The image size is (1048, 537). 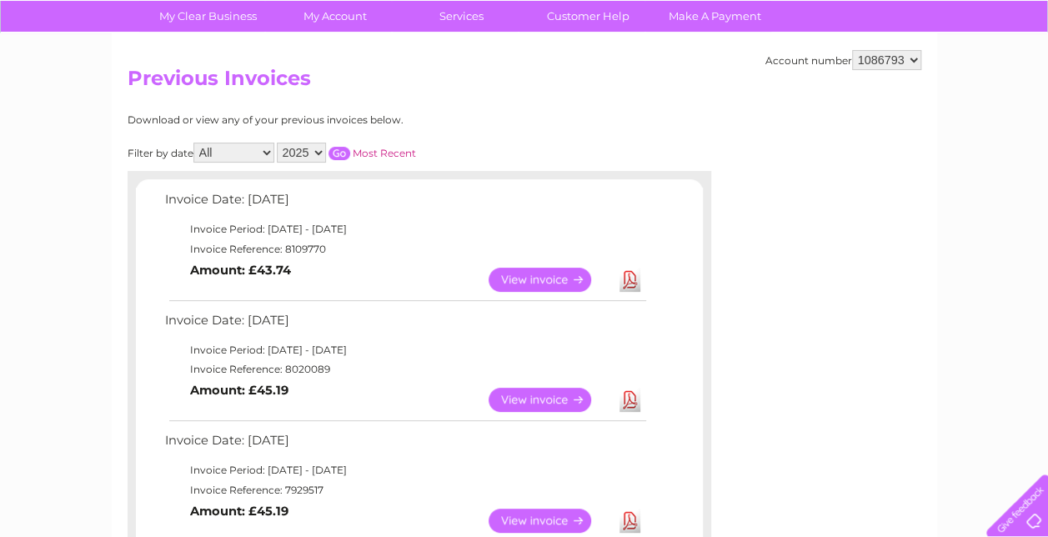 I want to click on td: Invoice Reference: 8109770, so click(x=404, y=249).